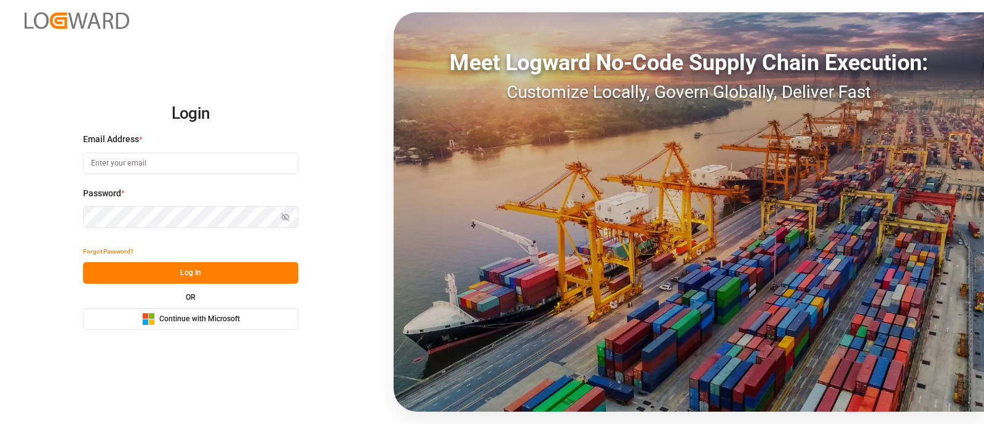  I want to click on span: Continue with Microsoft, so click(199, 319).